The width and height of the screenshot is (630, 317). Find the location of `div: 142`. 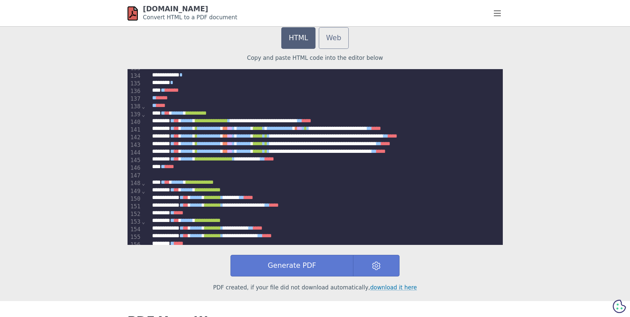

div: 142 is located at coordinates (135, 137).